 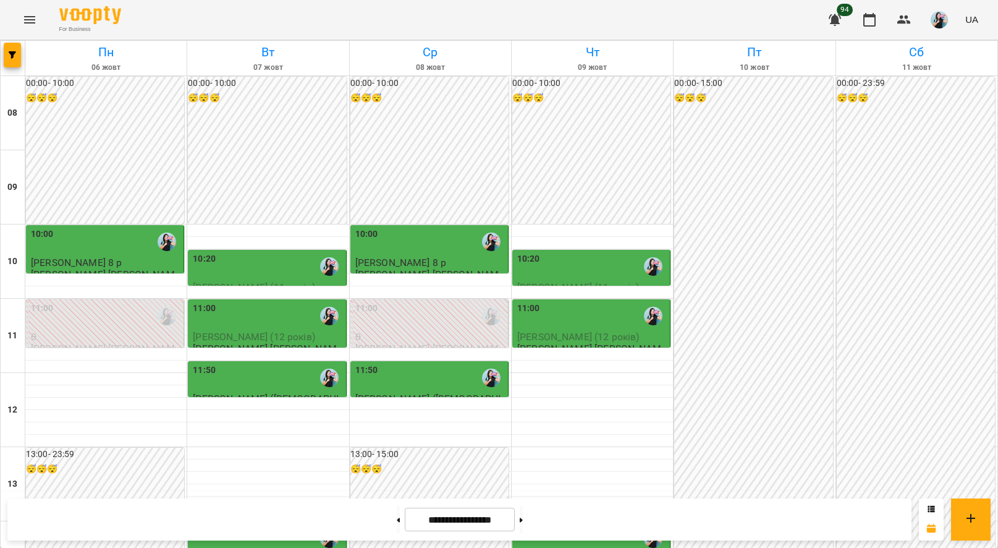 What do you see at coordinates (30, 20) in the screenshot?
I see `button: Menu` at bounding box center [30, 20].